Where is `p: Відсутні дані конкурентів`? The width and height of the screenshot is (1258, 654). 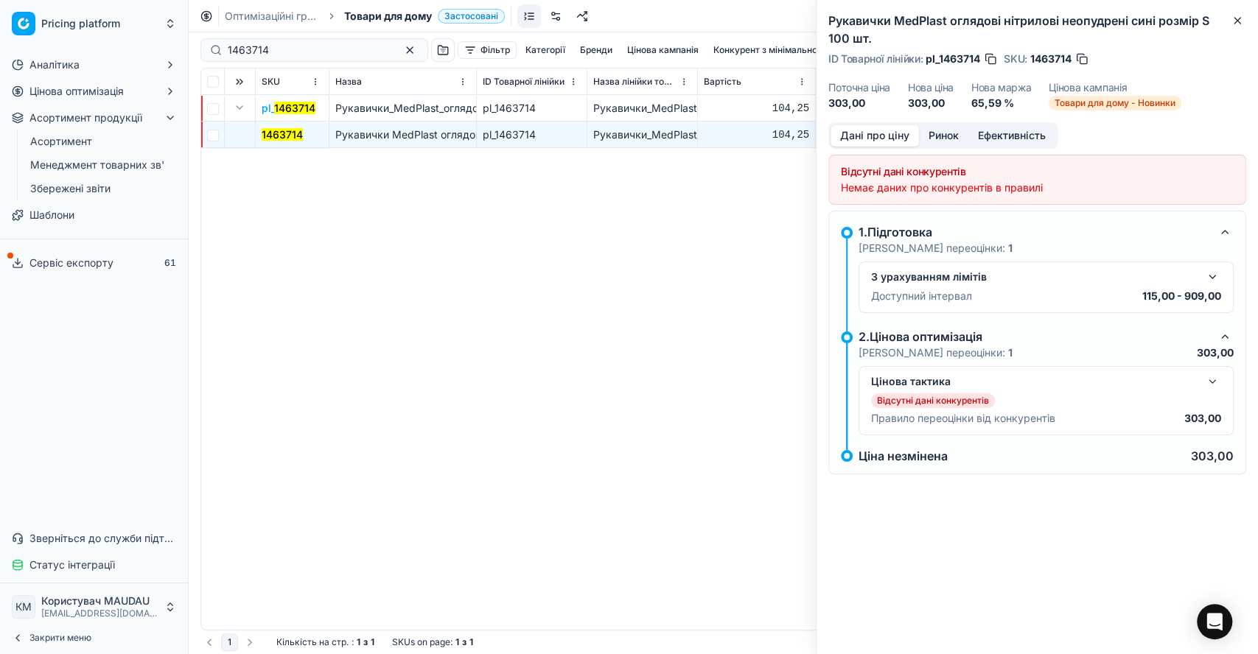 p: Відсутні дані конкурентів is located at coordinates (933, 401).